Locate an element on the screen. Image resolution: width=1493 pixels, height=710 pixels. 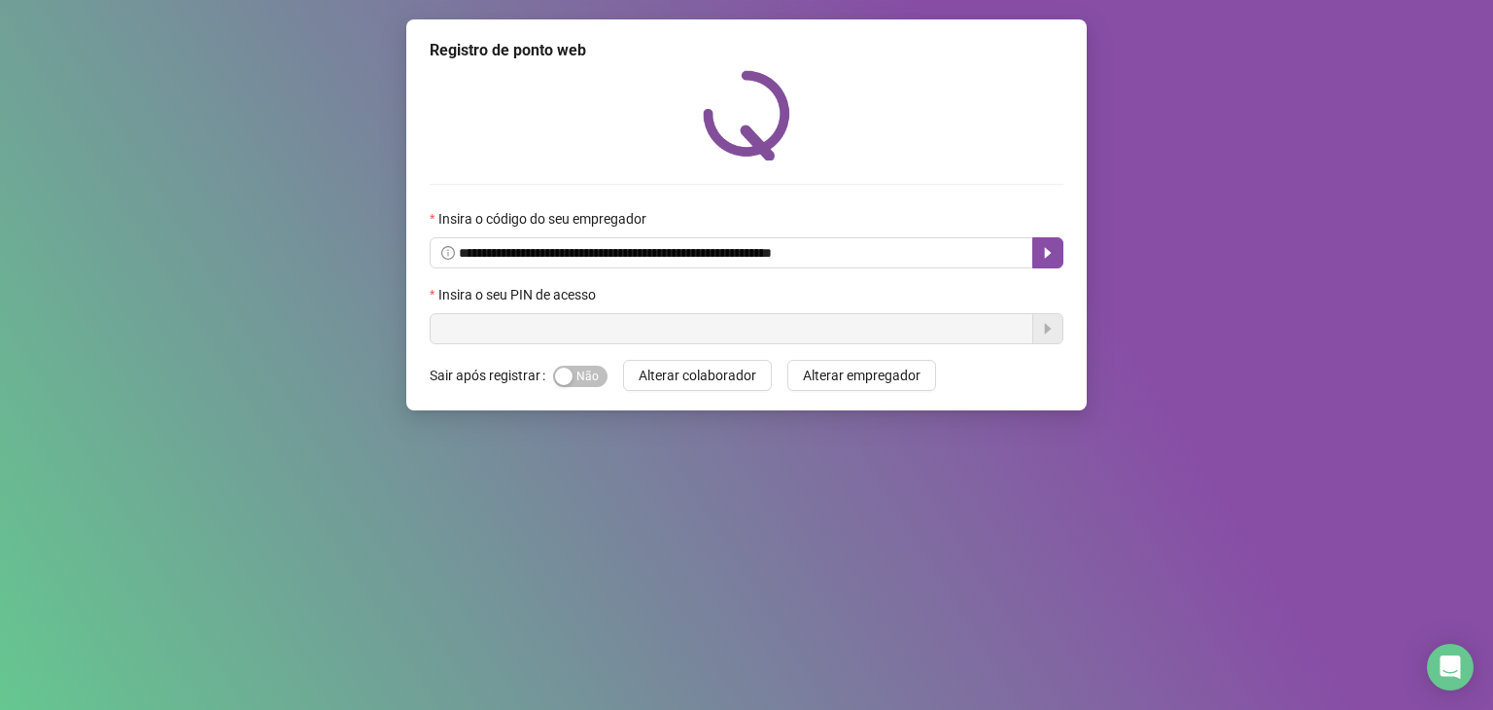
label: Insira o código do seu empregador is located at coordinates (544, 219).